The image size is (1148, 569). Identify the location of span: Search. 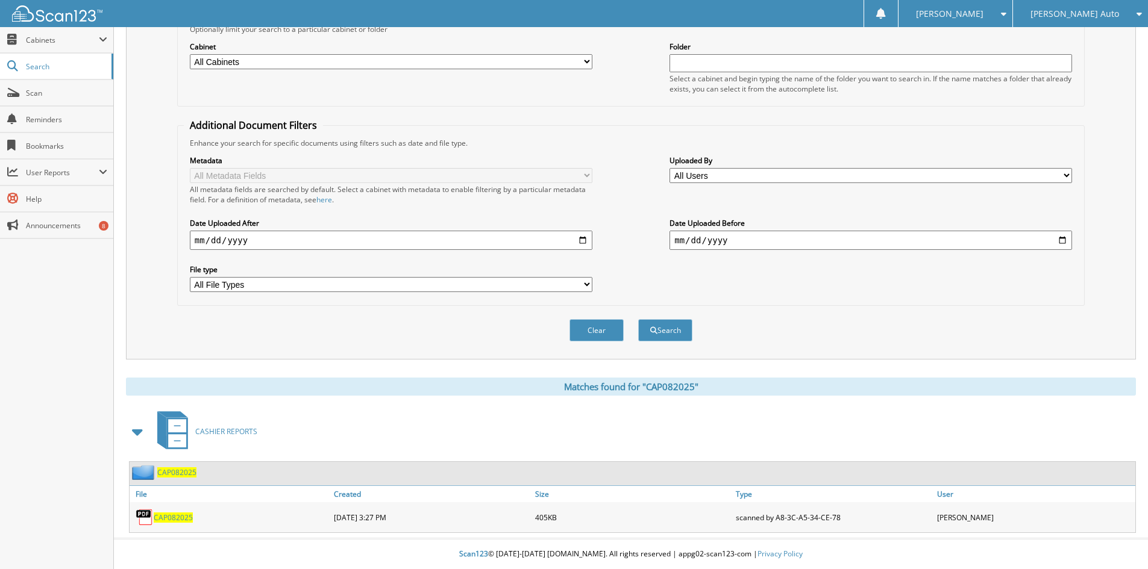
(66, 66).